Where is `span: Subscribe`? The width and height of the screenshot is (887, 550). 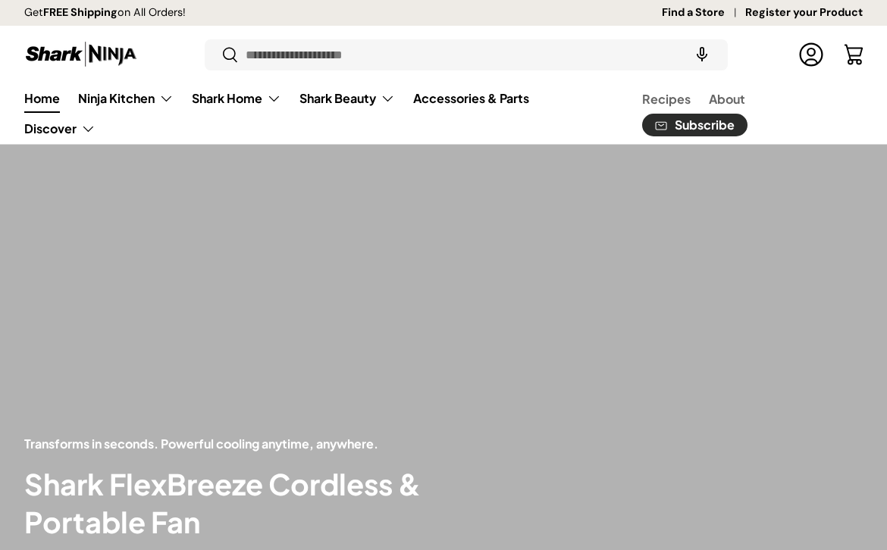
span: Subscribe is located at coordinates (704, 125).